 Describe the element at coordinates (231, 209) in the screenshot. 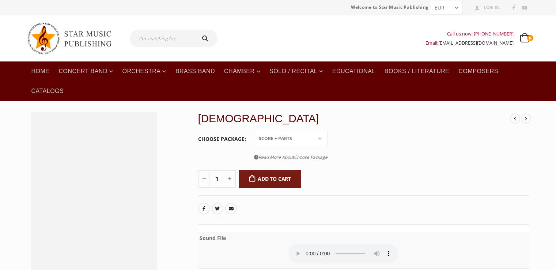

I see `a: Email` at that location.